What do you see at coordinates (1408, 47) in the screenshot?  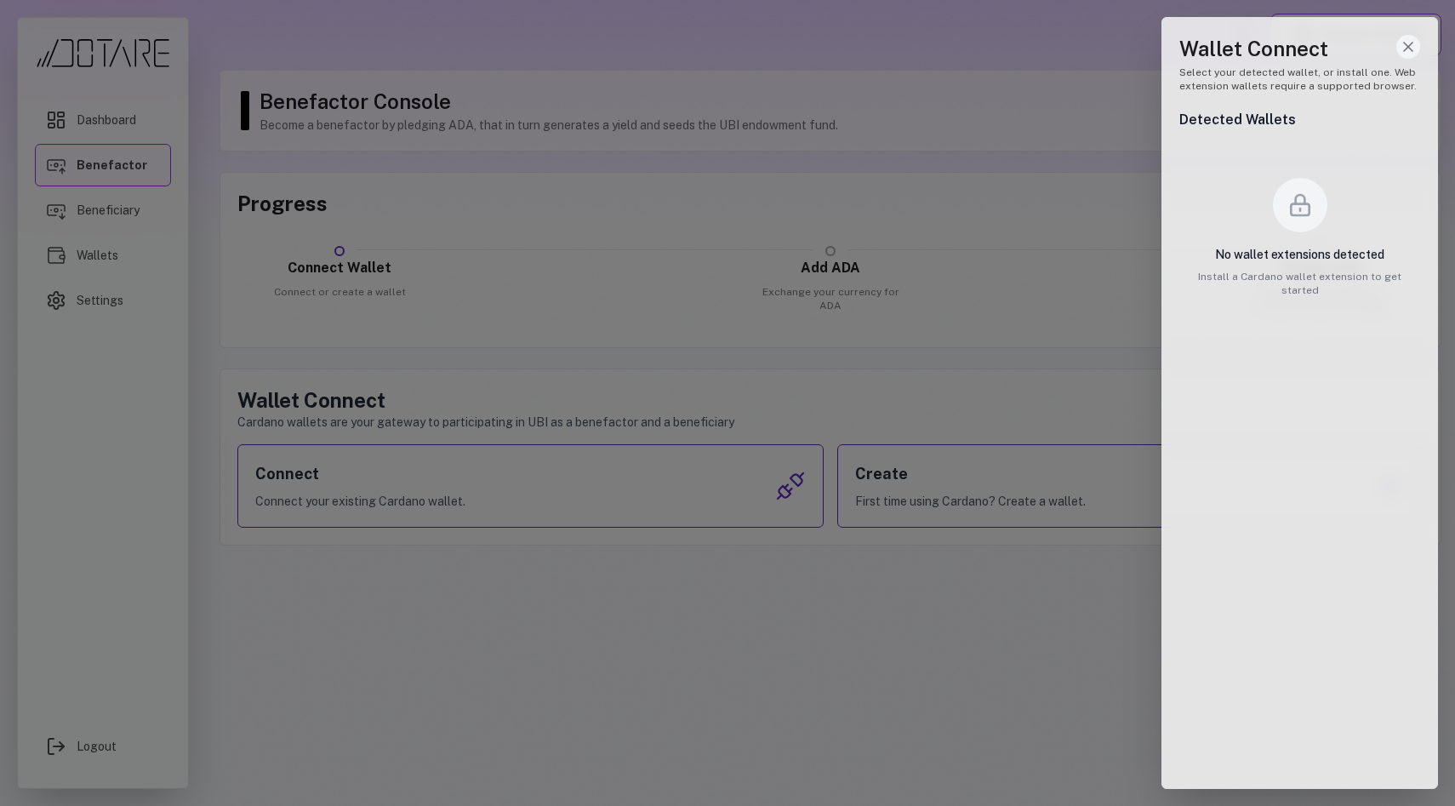 I see `button: Close wallet drawer` at bounding box center [1408, 47].